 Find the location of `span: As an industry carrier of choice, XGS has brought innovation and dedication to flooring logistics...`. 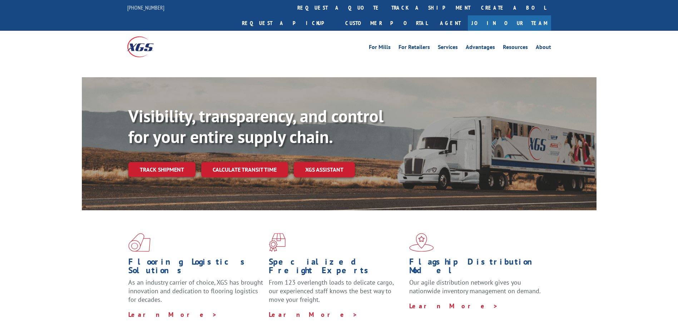

span: As an industry carrier of choice, XGS has brought innovation and dedication to flooring logistics... is located at coordinates (195, 291).